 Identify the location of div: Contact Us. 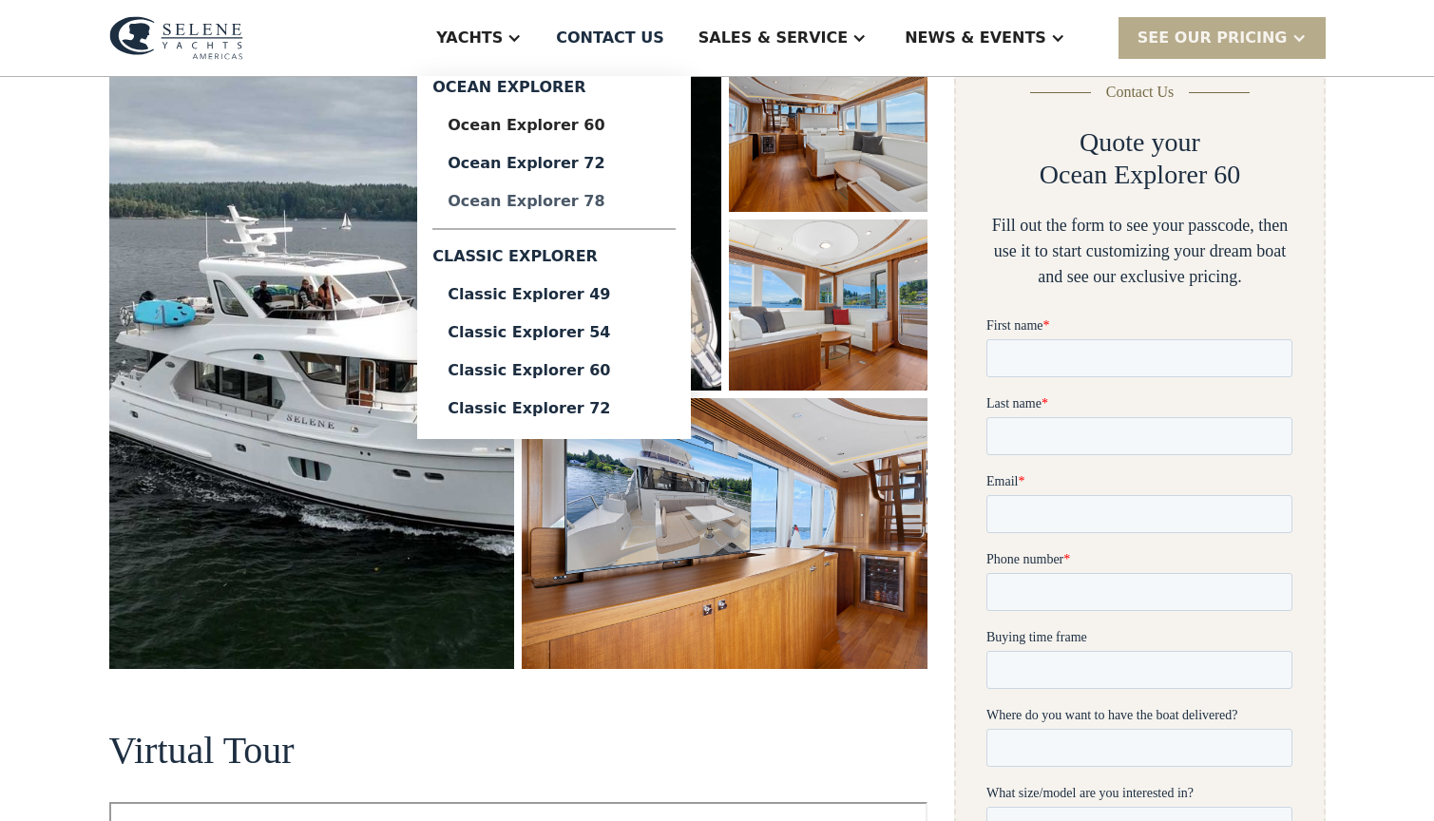
(1140, 92).